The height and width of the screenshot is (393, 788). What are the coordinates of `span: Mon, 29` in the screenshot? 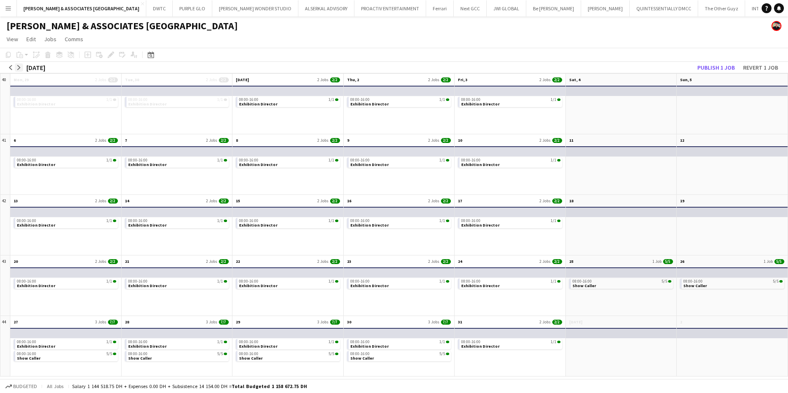 It's located at (21, 80).